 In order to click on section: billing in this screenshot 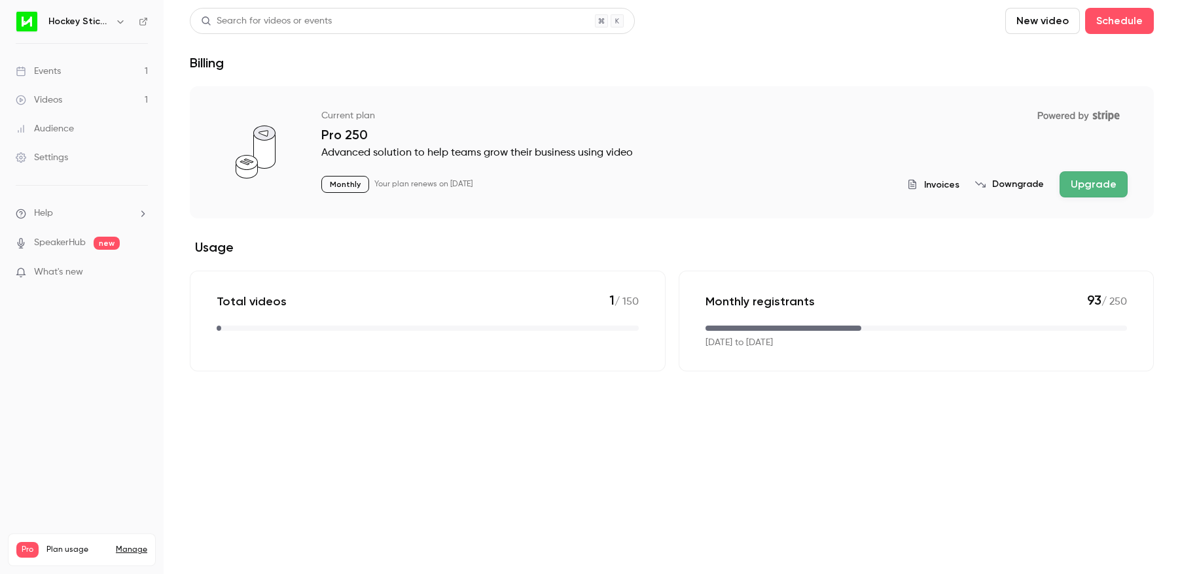, I will do `click(671, 229)`.